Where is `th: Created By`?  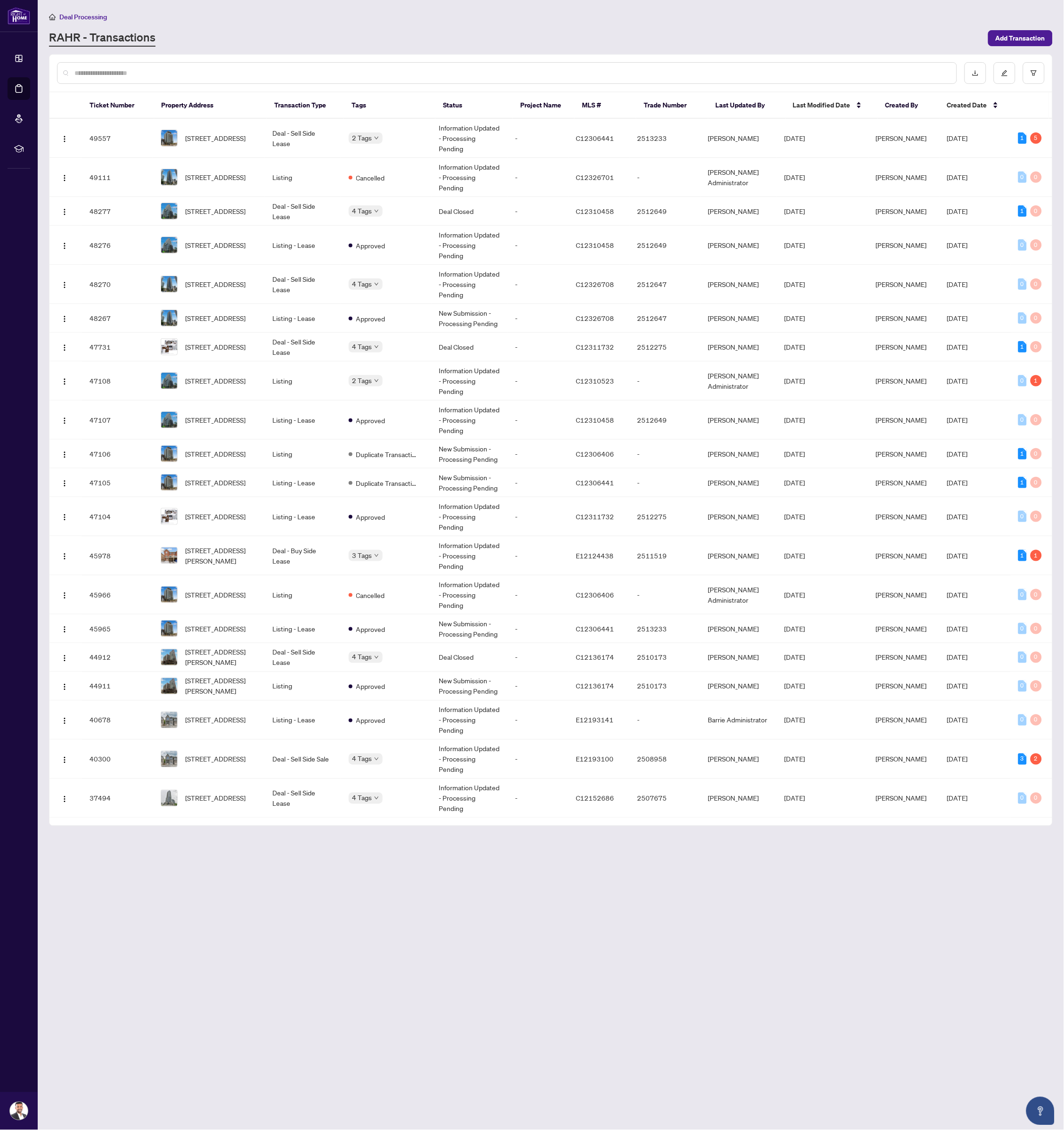
th: Created By is located at coordinates (909, 105).